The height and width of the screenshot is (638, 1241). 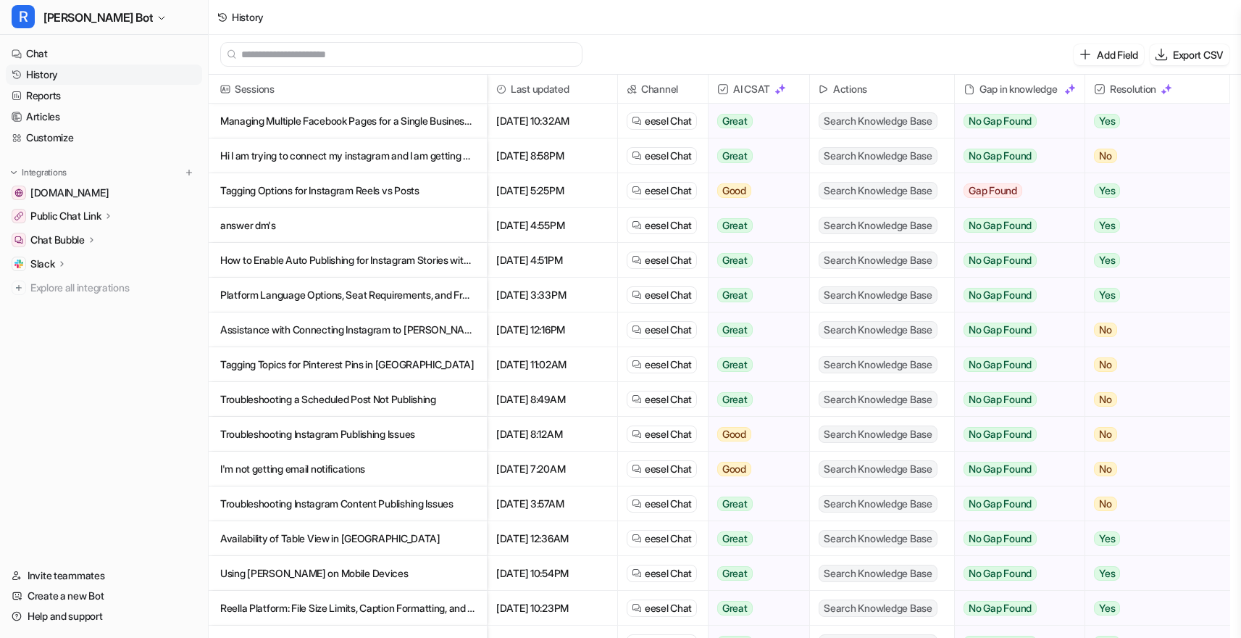 What do you see at coordinates (104, 75) in the screenshot?
I see `a: History` at bounding box center [104, 75].